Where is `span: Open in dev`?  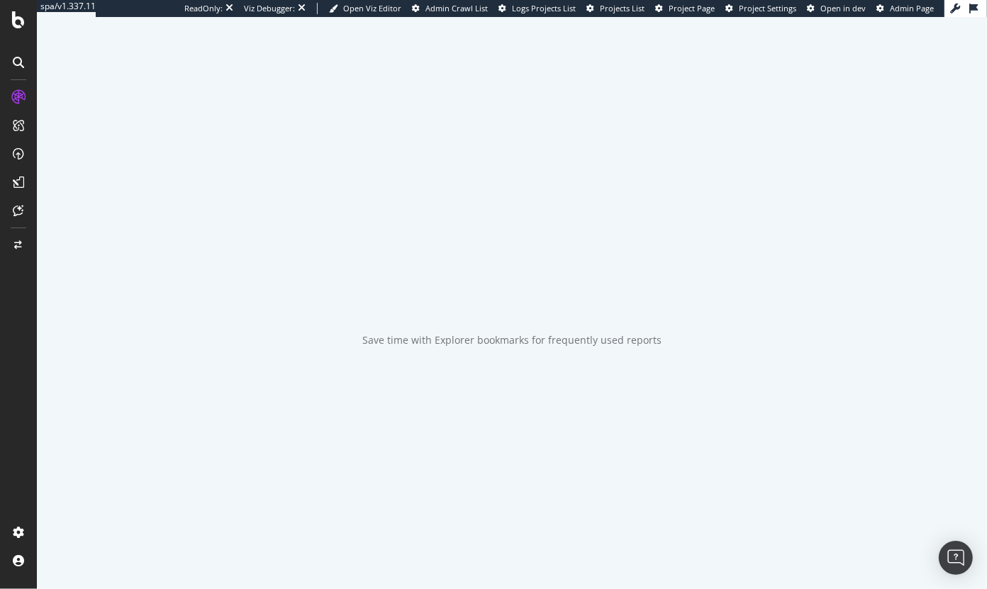 span: Open in dev is located at coordinates (843, 8).